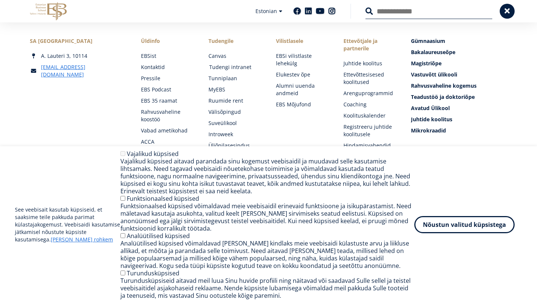 Image resolution: width=537 pixels, height=303 pixels. What do you see at coordinates (235, 67) in the screenshot?
I see `a: Tudengi intranet` at bounding box center [235, 67].